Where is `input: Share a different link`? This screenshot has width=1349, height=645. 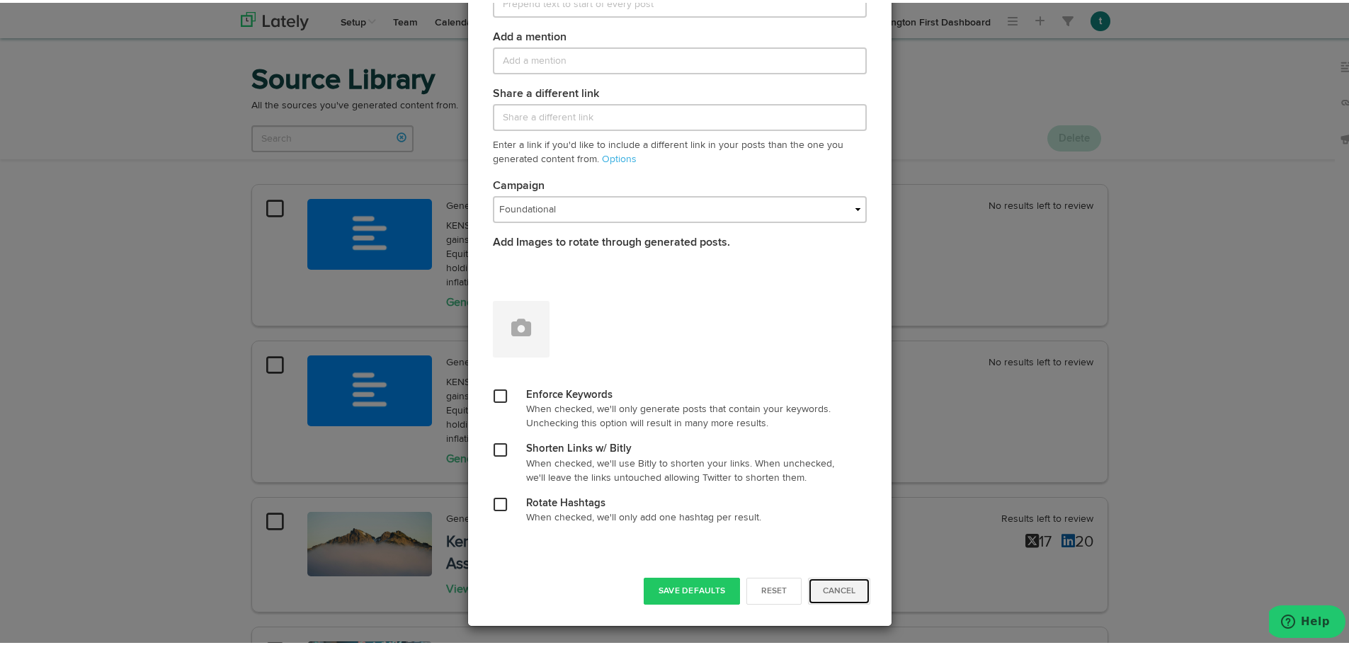
input: Share a different link is located at coordinates (680, 115).